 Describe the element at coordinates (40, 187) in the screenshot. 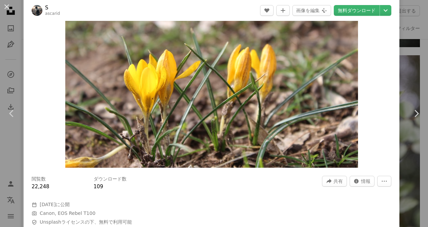

I see `span: 22,248` at that location.